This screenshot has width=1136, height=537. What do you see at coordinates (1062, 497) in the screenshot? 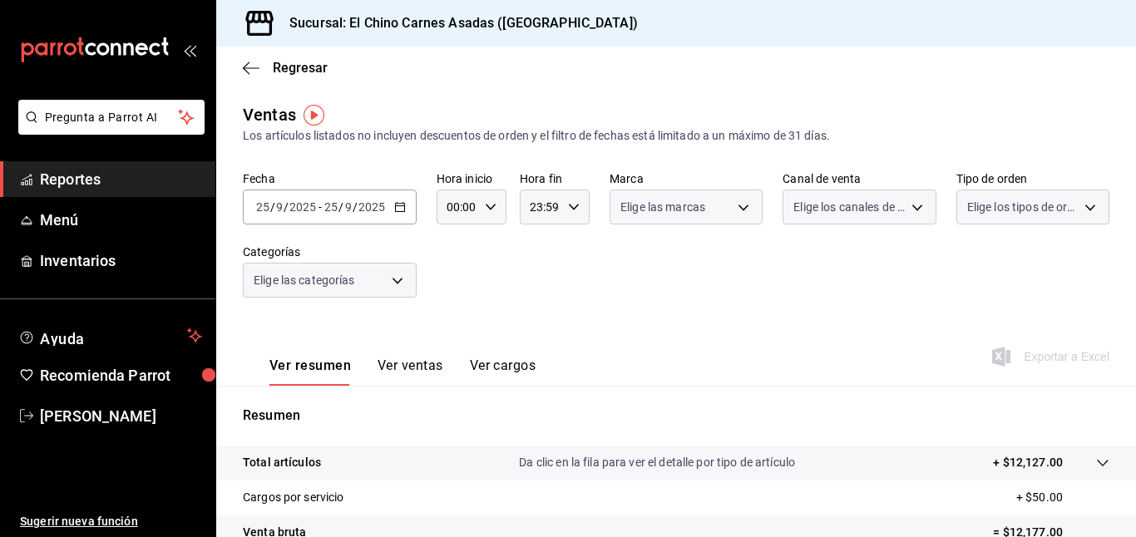
I see `p: + $50.00` at bounding box center [1062, 497].